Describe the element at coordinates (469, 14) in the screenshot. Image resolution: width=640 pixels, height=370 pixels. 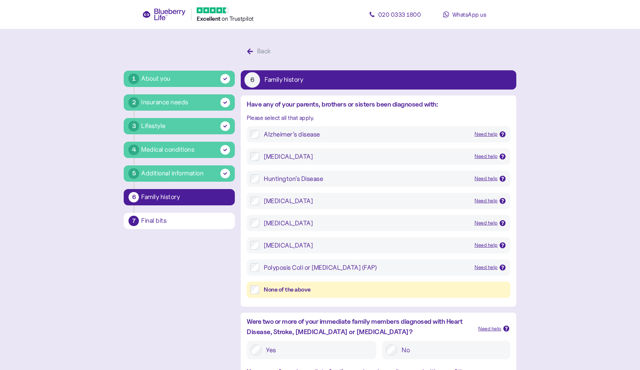
I see `span: WhatsApp us` at that location.